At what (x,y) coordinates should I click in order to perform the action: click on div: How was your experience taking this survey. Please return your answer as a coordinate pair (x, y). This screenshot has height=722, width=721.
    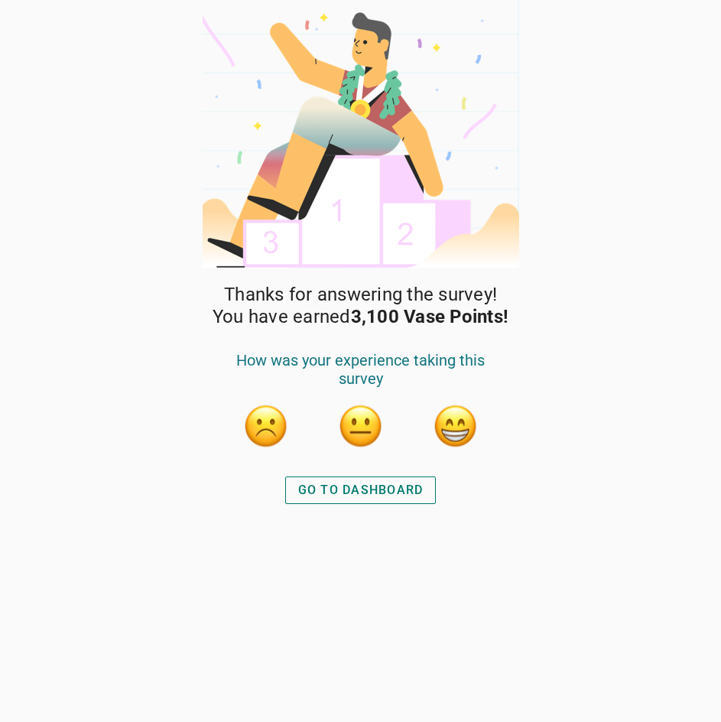
    Looking at the image, I should click on (361, 377).